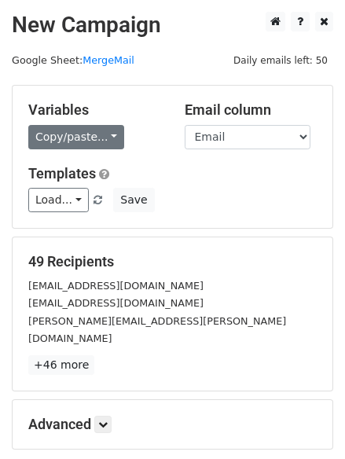  What do you see at coordinates (108, 60) in the screenshot?
I see `a: MergeMail` at bounding box center [108, 60].